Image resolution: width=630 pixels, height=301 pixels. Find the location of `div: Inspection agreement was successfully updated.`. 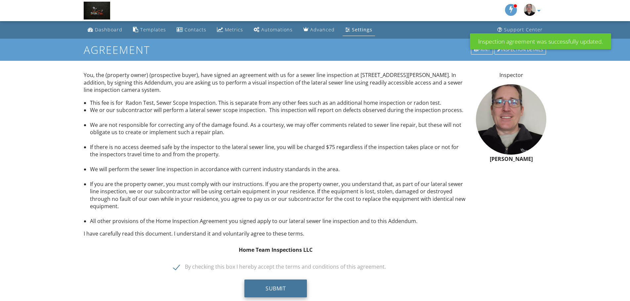

div: Inspection agreement was successfully updated. is located at coordinates (540, 41).